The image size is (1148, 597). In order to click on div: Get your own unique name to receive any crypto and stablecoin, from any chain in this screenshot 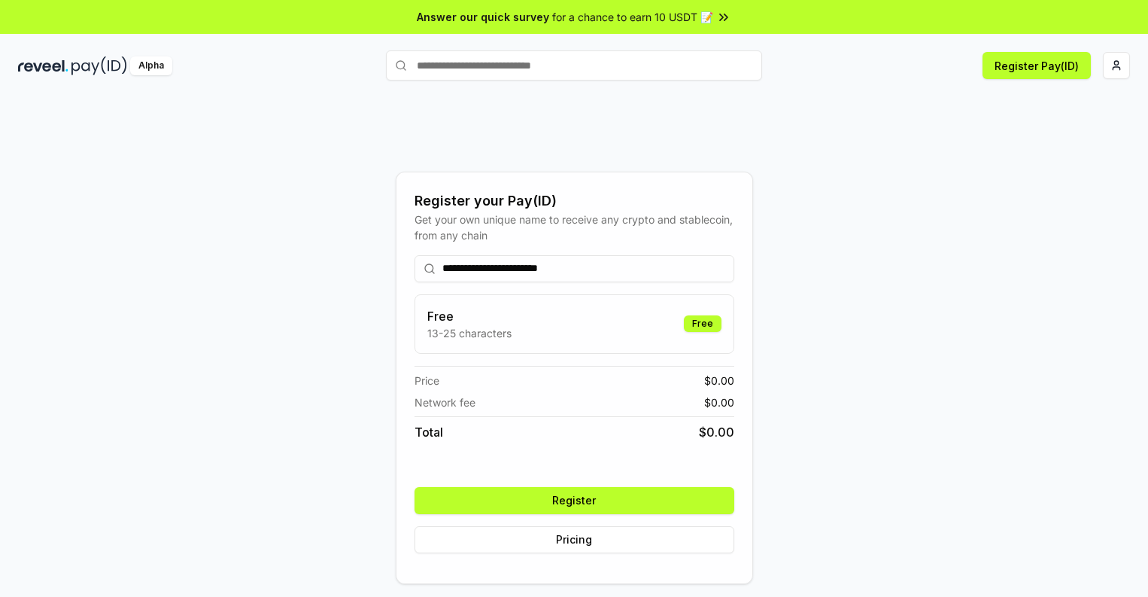, I will do `click(574, 227)`.